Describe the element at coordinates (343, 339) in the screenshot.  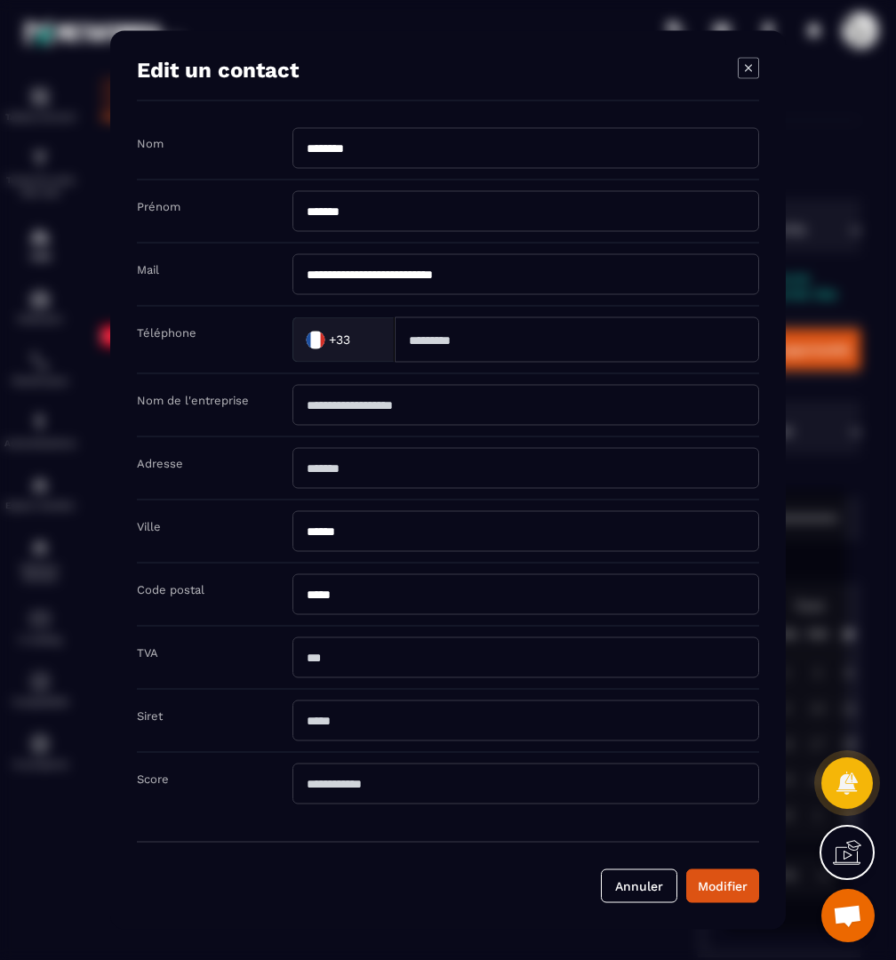
I see `div: Search for option` at that location.